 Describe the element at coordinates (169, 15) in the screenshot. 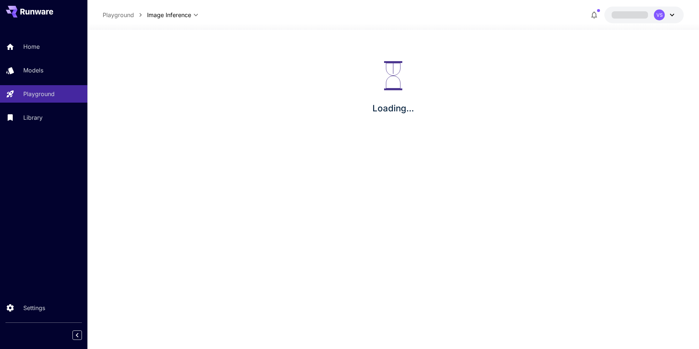

I see `span: Image Inference` at that location.